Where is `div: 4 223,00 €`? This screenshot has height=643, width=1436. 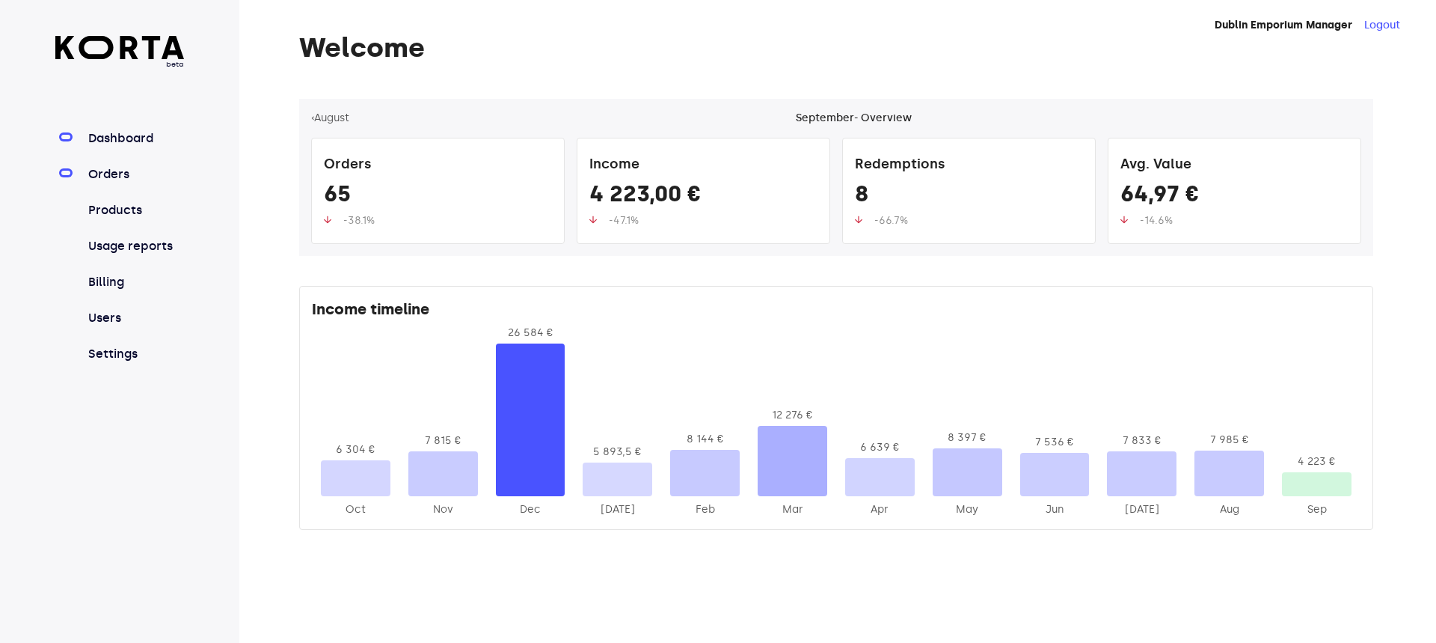
div: 4 223,00 € is located at coordinates (703, 197).